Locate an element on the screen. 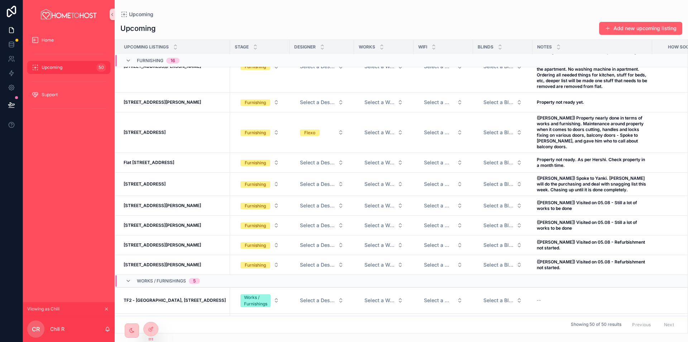 This screenshot has width=688, height=342. img: App logo is located at coordinates (69, 14).